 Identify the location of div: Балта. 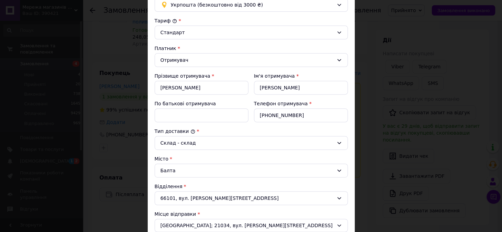
(251, 170).